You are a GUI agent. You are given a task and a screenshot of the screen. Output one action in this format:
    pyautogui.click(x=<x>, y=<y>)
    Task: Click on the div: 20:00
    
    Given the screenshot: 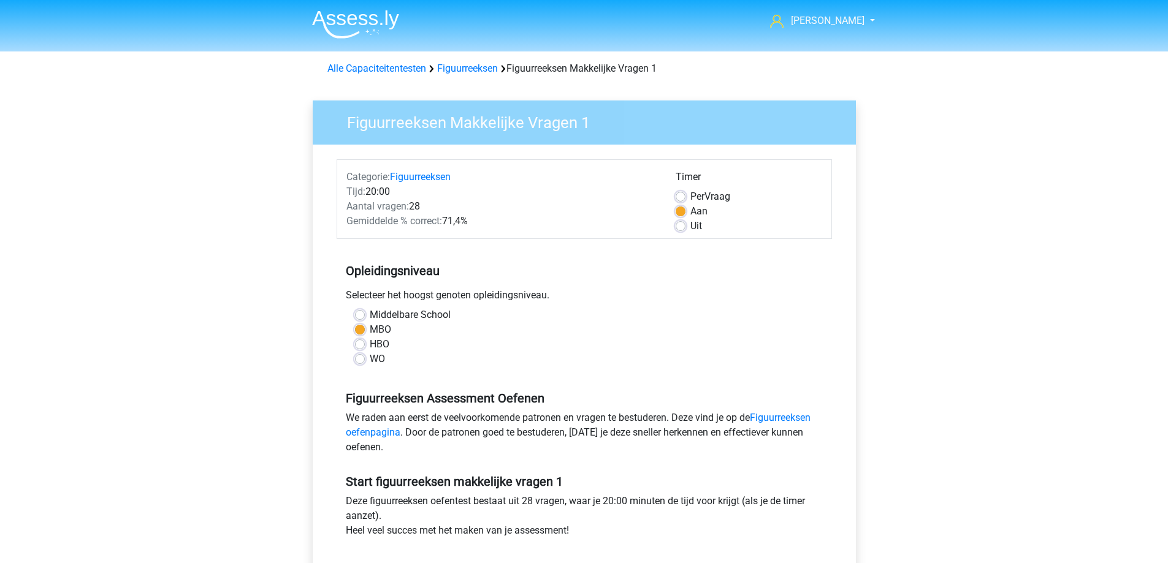 What is the action you would take?
    pyautogui.click(x=502, y=192)
    